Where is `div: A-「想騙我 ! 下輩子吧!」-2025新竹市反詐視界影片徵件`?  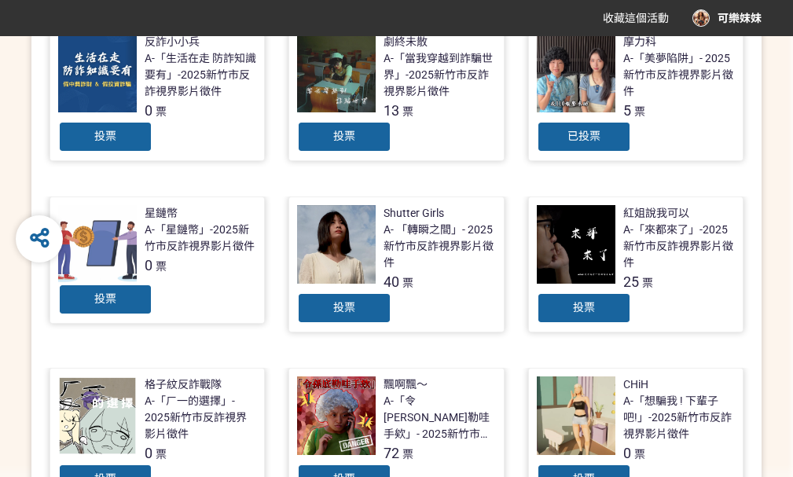
div: A-「想騙我 ! 下輩子吧!」-2025新竹市反詐視界影片徵件 is located at coordinates (679, 417).